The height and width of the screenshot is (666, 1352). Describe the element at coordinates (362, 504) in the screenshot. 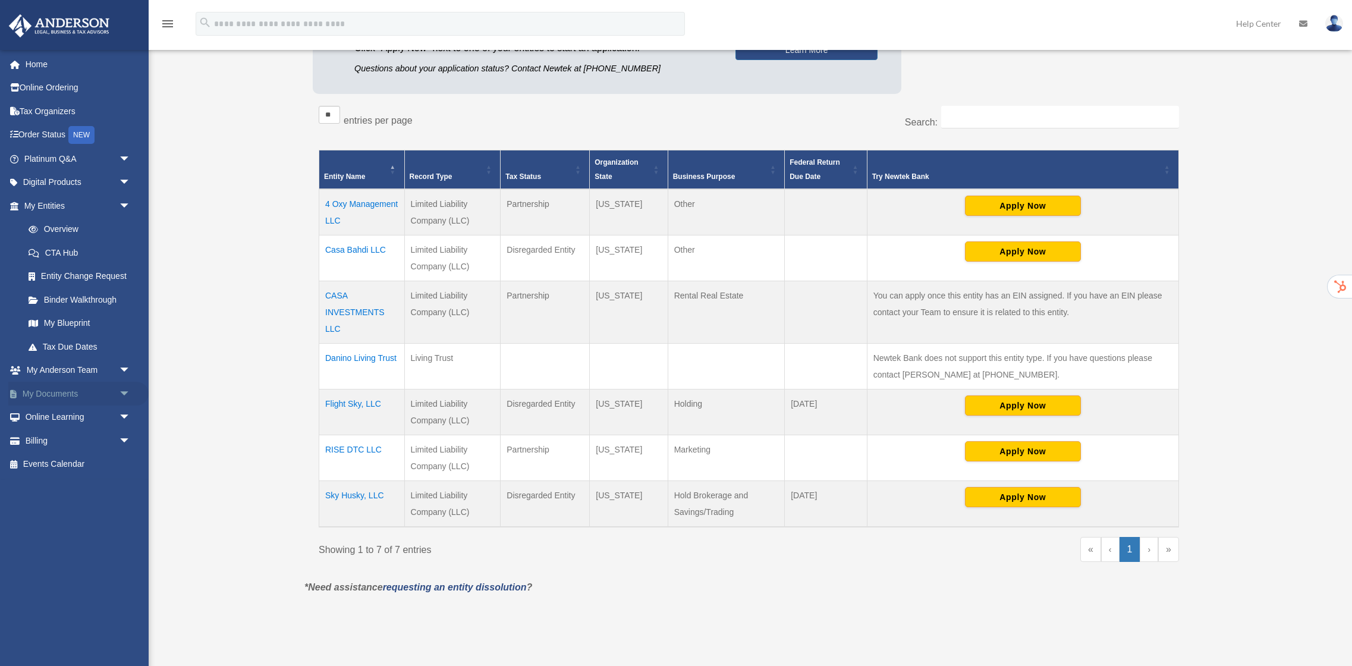

I see `td: Sky Husky, LLC` at that location.